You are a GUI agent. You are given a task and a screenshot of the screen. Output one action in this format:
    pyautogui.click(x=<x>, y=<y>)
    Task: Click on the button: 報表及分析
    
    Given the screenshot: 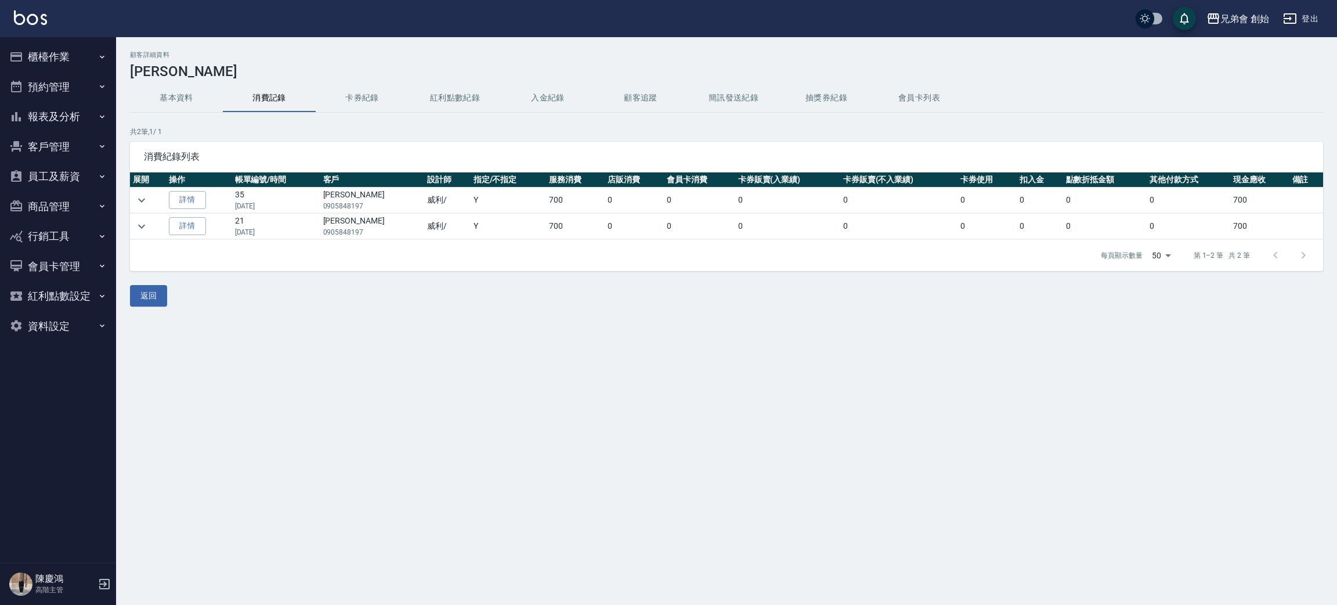 What is the action you would take?
    pyautogui.click(x=58, y=117)
    